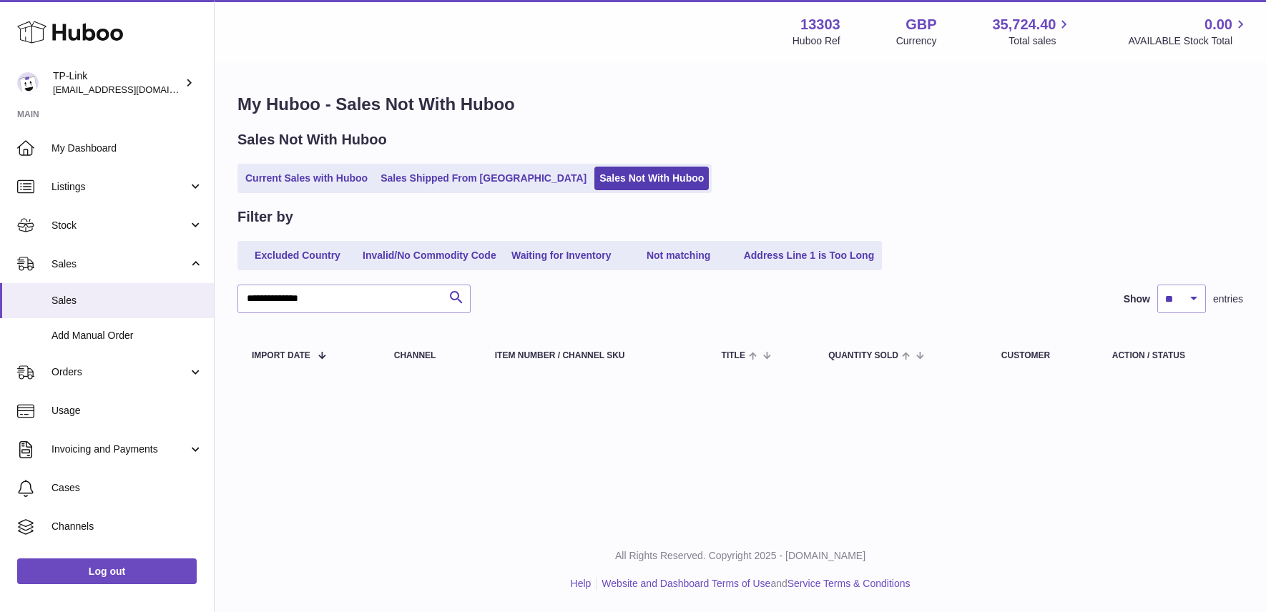  What do you see at coordinates (917, 41) in the screenshot?
I see `div: Currency` at bounding box center [917, 41].